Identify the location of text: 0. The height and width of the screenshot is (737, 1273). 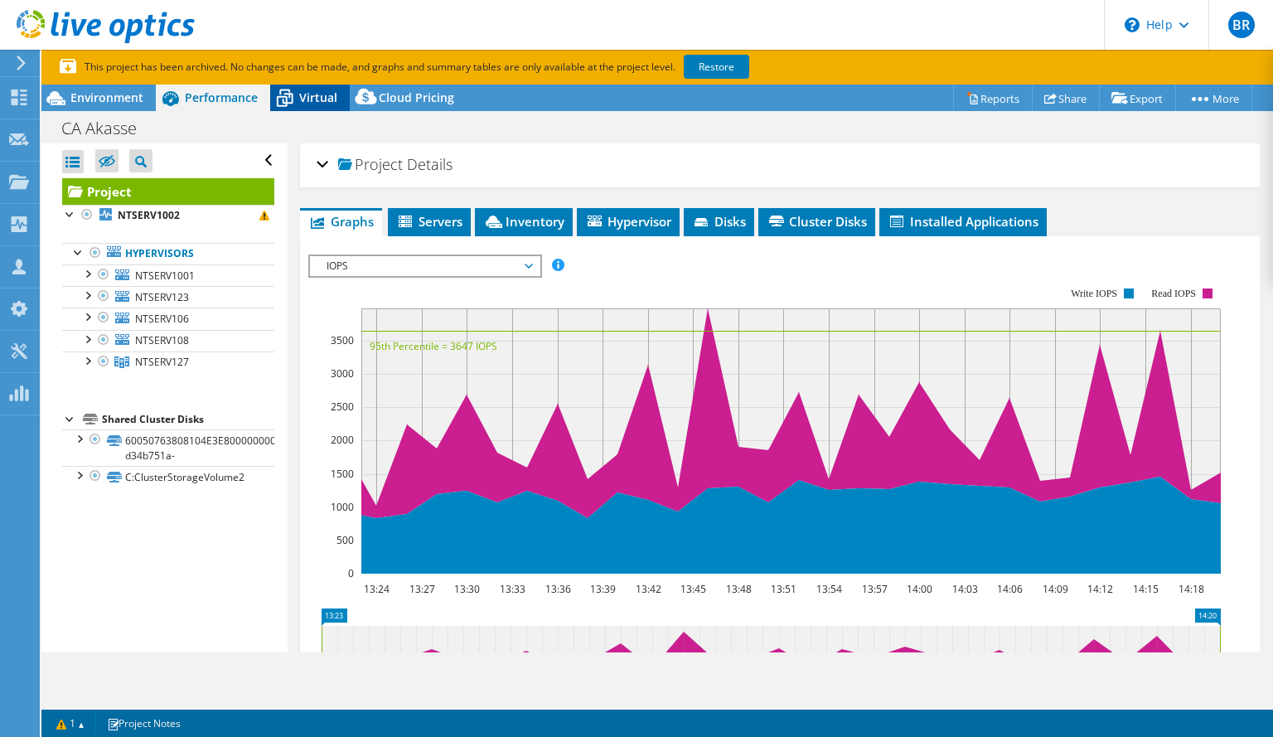
(351, 573).